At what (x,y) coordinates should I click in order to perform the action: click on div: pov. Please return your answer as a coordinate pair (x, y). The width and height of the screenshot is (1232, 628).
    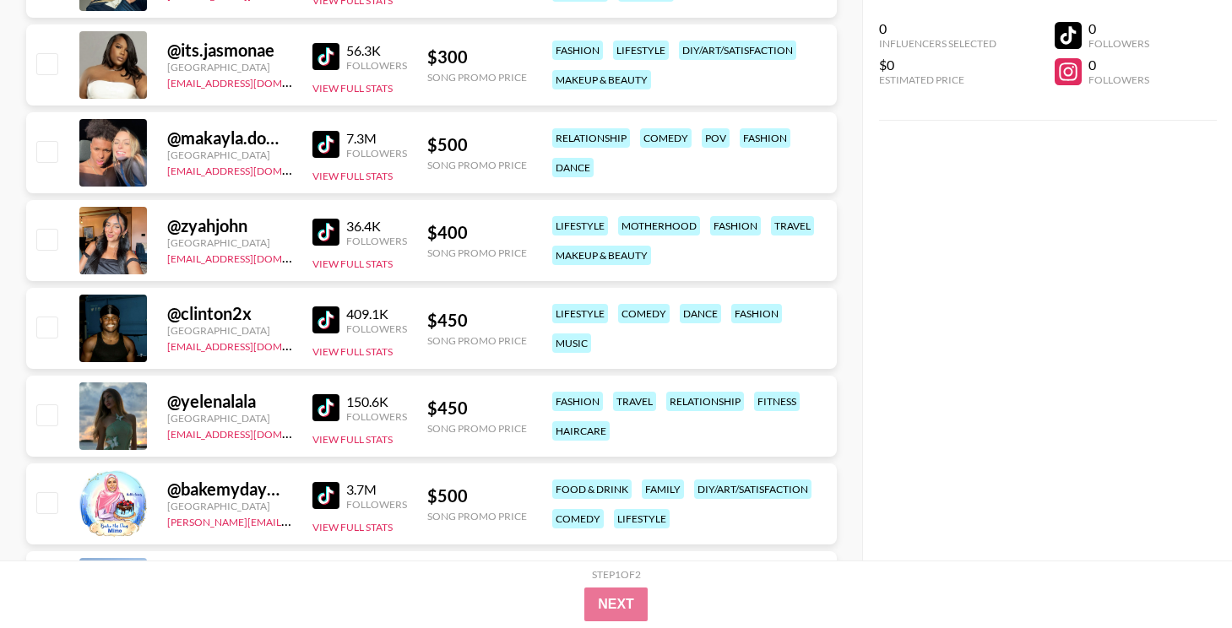
    Looking at the image, I should click on (715, 138).